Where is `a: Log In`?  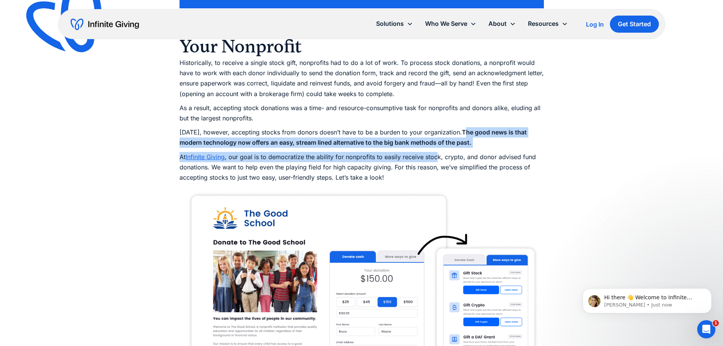
a: Log In is located at coordinates (595, 24).